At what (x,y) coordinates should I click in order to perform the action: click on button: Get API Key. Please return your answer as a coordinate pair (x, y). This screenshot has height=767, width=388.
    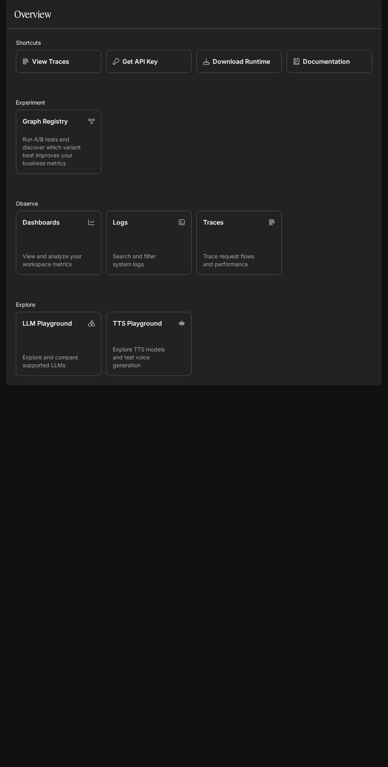
    Looking at the image, I should click on (149, 61).